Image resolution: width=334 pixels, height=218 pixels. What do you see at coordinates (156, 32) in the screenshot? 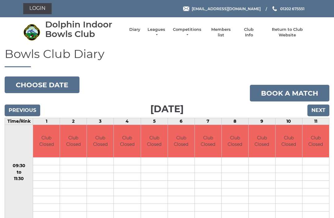
I see `a: Leagues` at bounding box center [156, 32].